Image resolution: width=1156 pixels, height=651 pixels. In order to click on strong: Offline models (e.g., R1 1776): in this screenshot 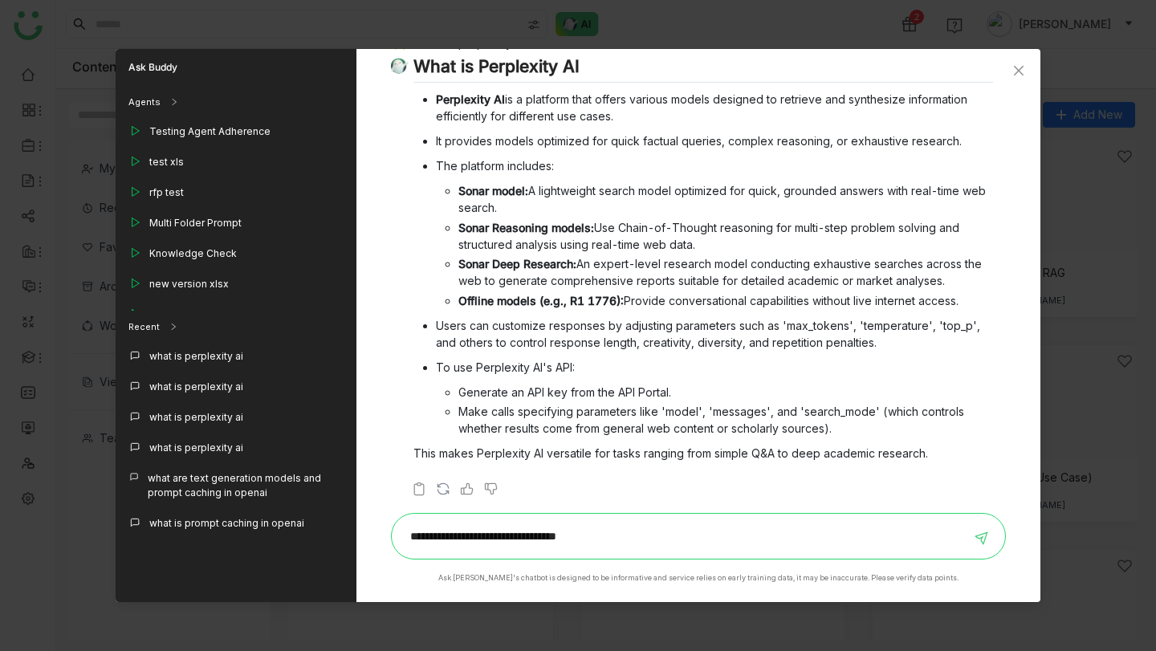, I will do `click(541, 300)`.